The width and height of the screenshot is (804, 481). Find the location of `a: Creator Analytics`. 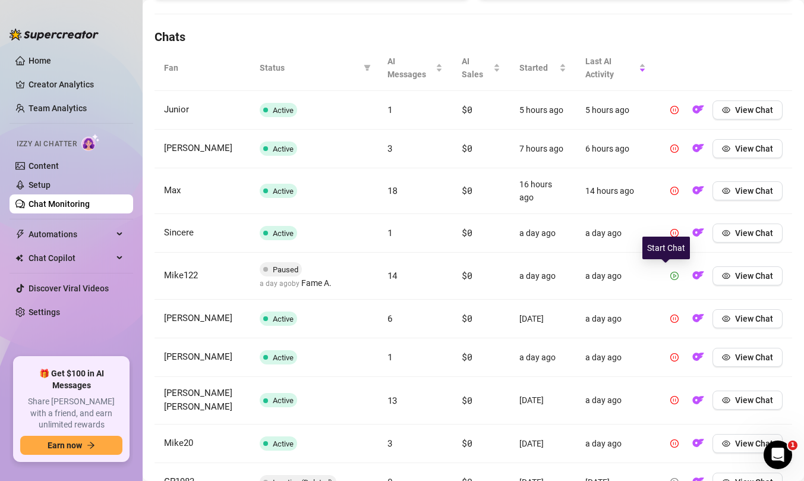

a: Creator Analytics is located at coordinates (76, 84).